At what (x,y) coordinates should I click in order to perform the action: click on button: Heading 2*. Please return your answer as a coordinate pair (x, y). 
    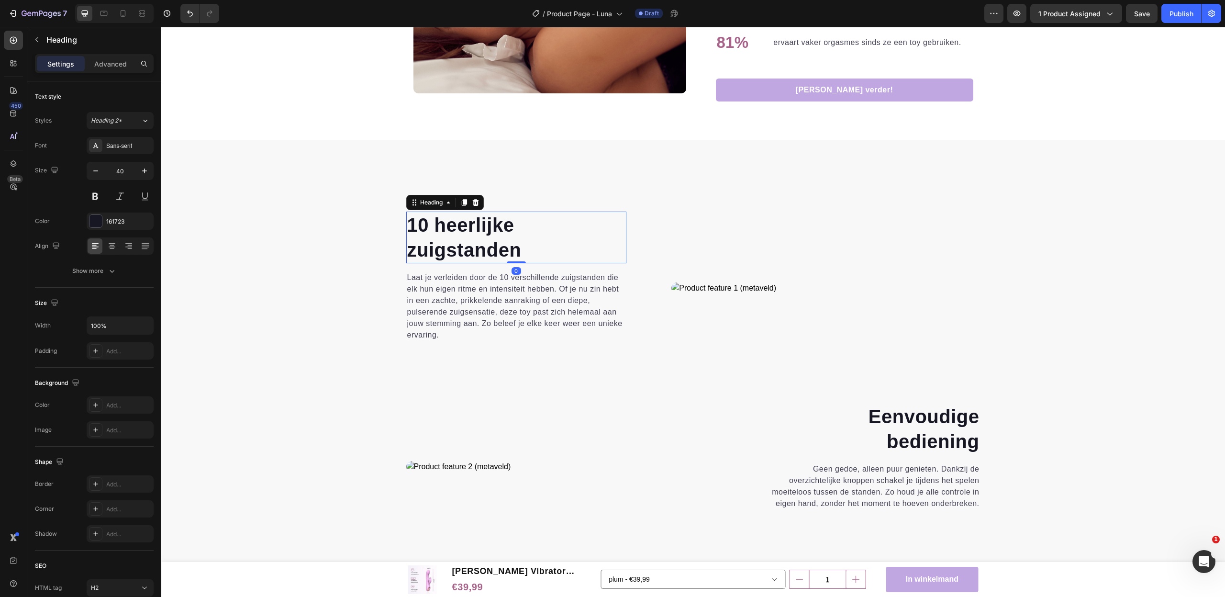
    Looking at the image, I should click on (120, 121).